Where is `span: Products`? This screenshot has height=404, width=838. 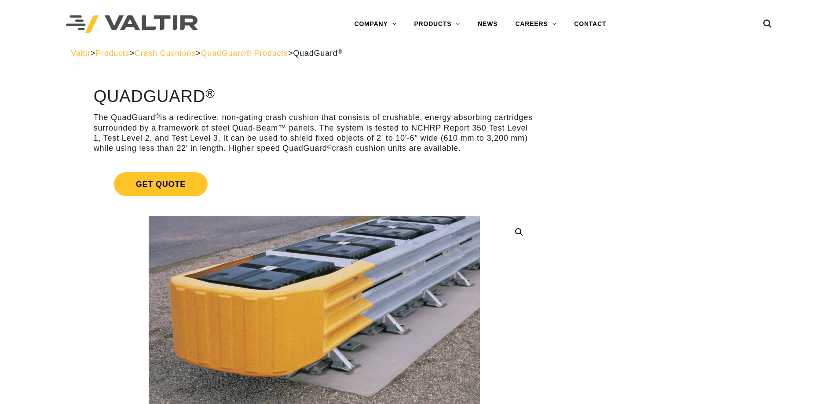 span: Products is located at coordinates (112, 53).